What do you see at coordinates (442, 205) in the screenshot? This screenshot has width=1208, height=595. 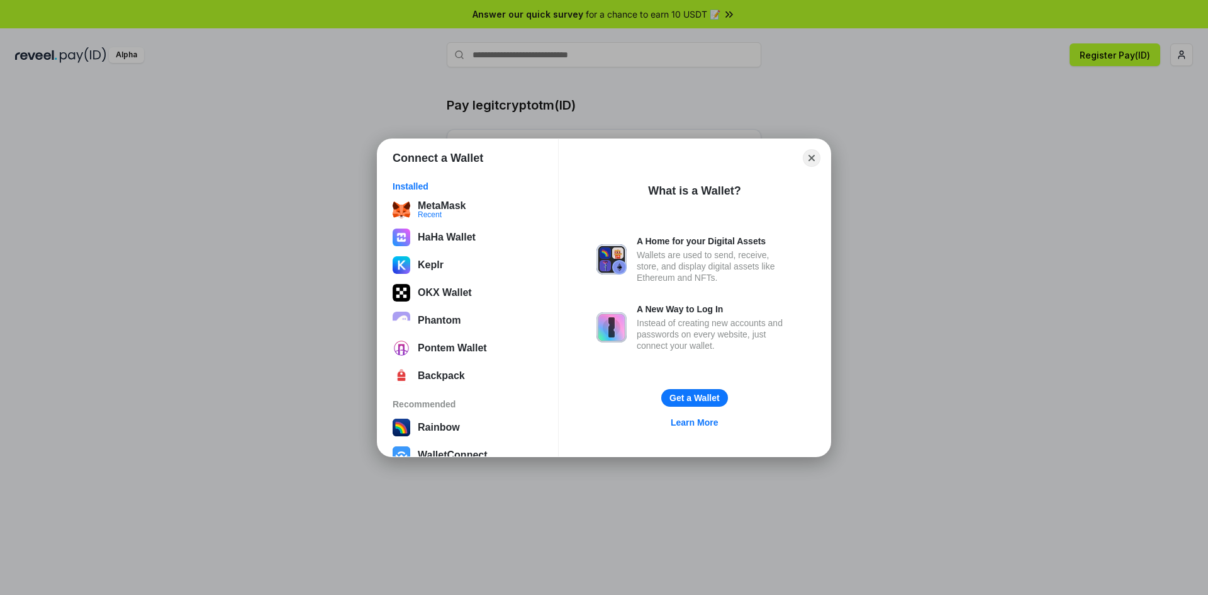 I see `div: MetaMask` at bounding box center [442, 205].